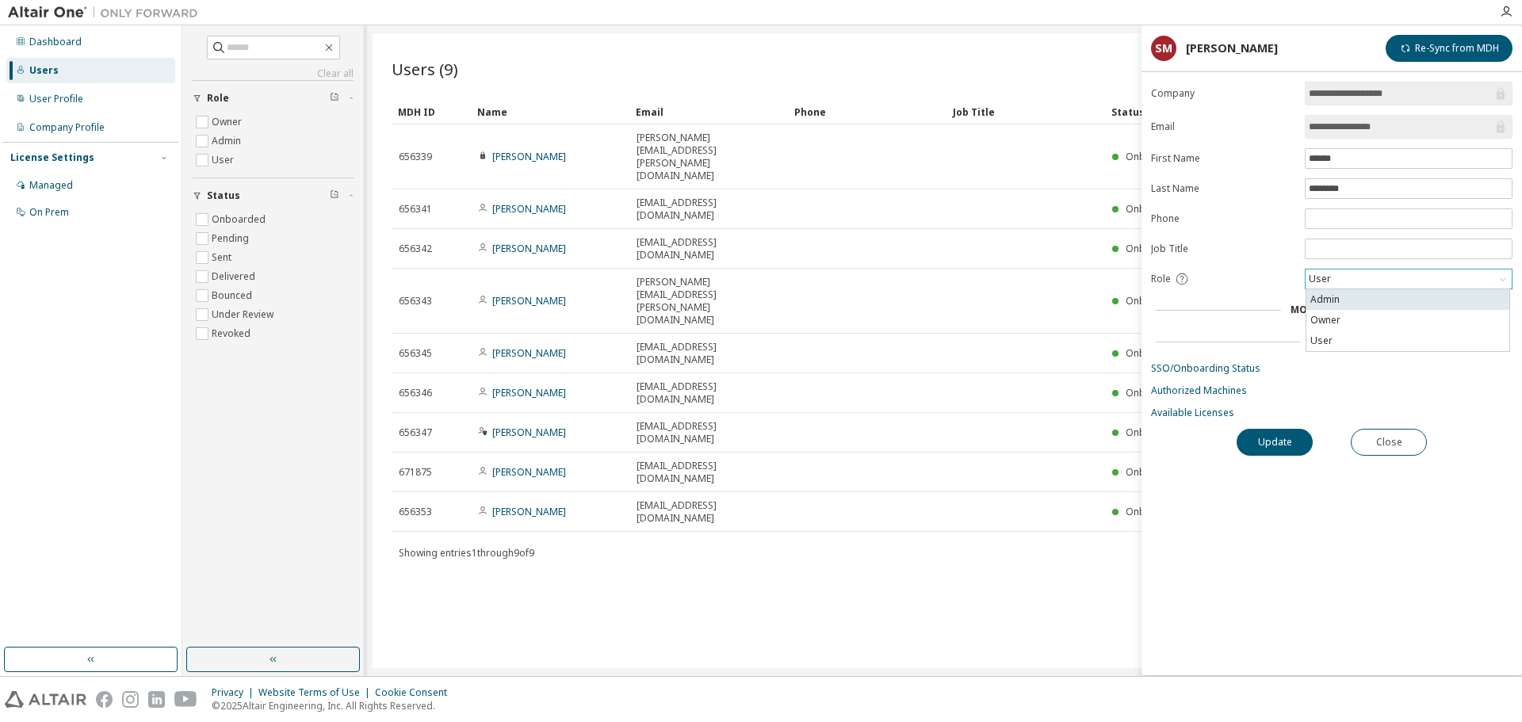  I want to click on button: Role, so click(273, 98).